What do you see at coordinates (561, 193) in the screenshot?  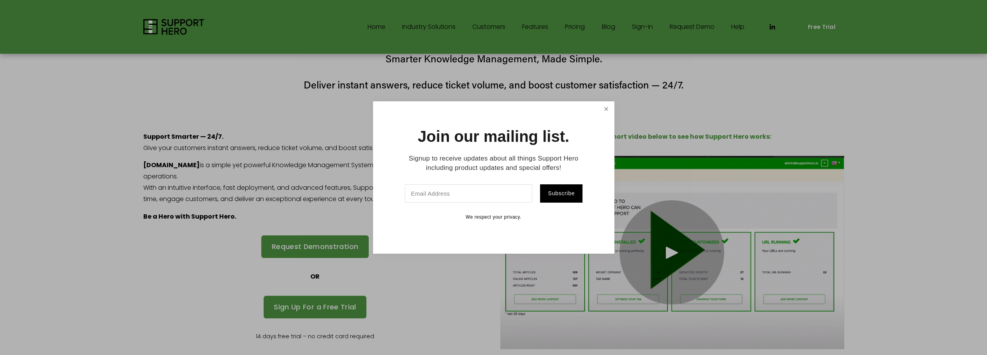 I see `span: Subscribe` at bounding box center [561, 193].